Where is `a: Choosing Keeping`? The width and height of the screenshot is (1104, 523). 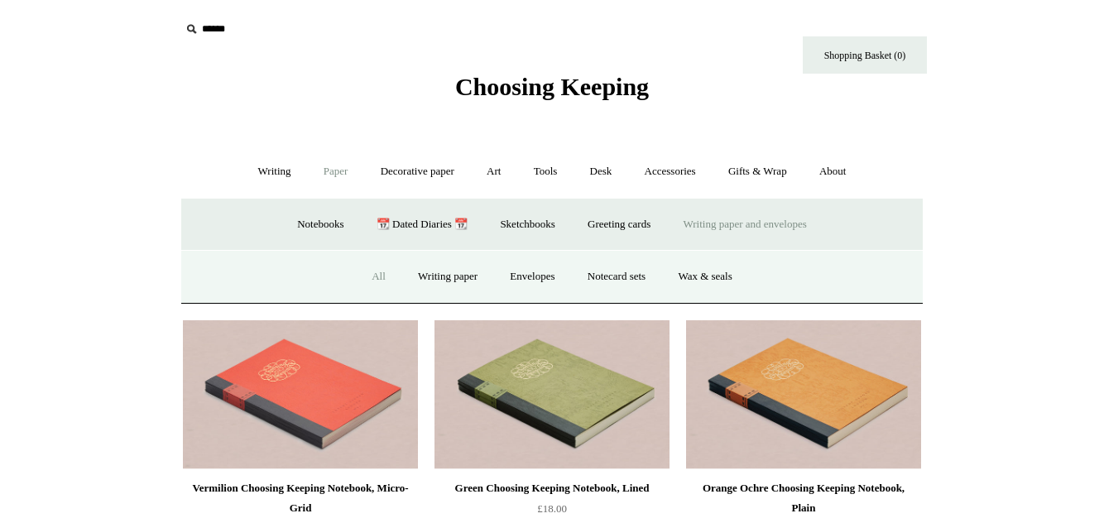 a: Choosing Keeping is located at coordinates (552, 92).